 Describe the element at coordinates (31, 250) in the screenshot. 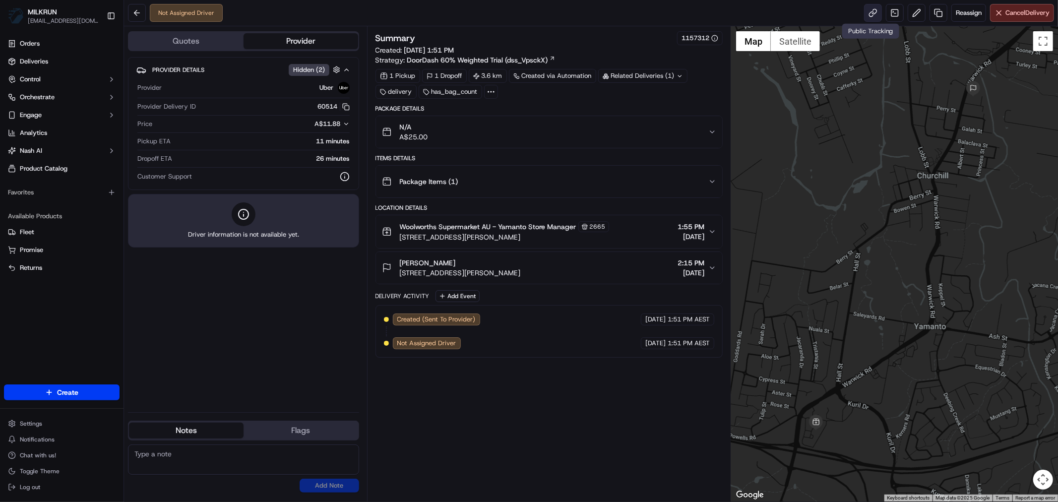

I see `span: Promise` at that location.